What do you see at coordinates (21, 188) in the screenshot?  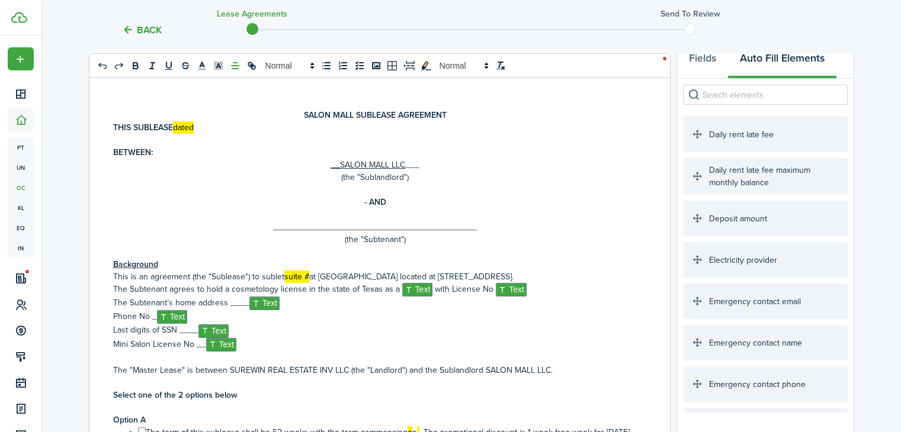 I see `span: oc` at bounding box center [21, 188].